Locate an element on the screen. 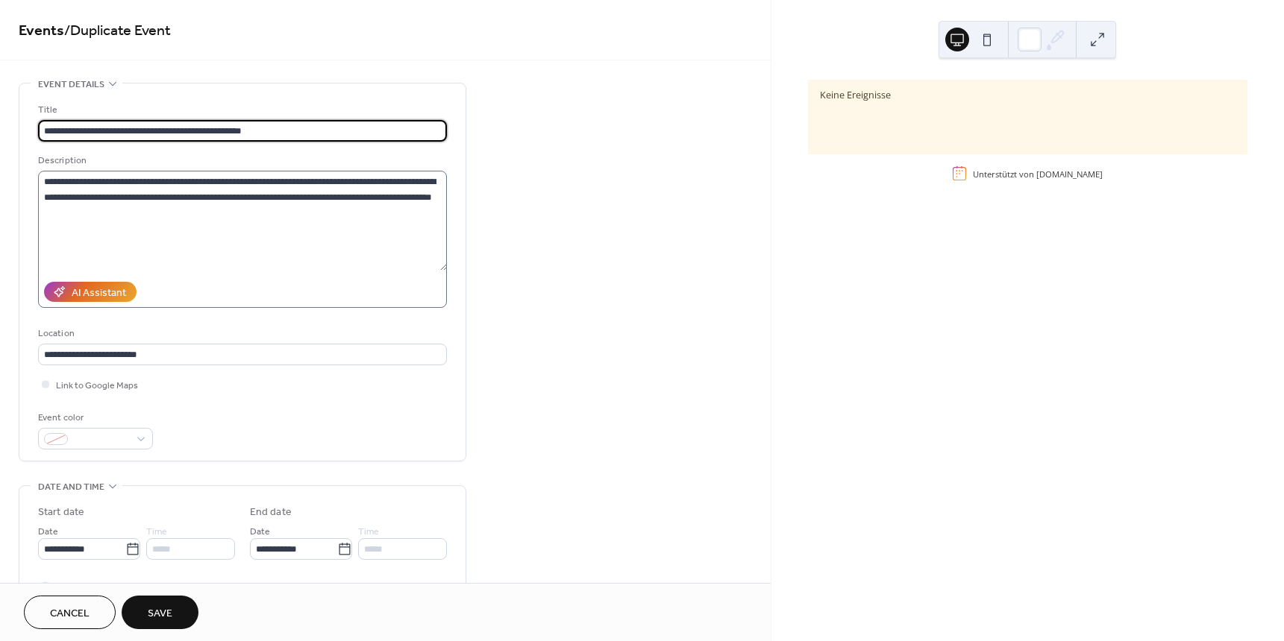 The height and width of the screenshot is (641, 1284). a: Cancel is located at coordinates (69, 612).